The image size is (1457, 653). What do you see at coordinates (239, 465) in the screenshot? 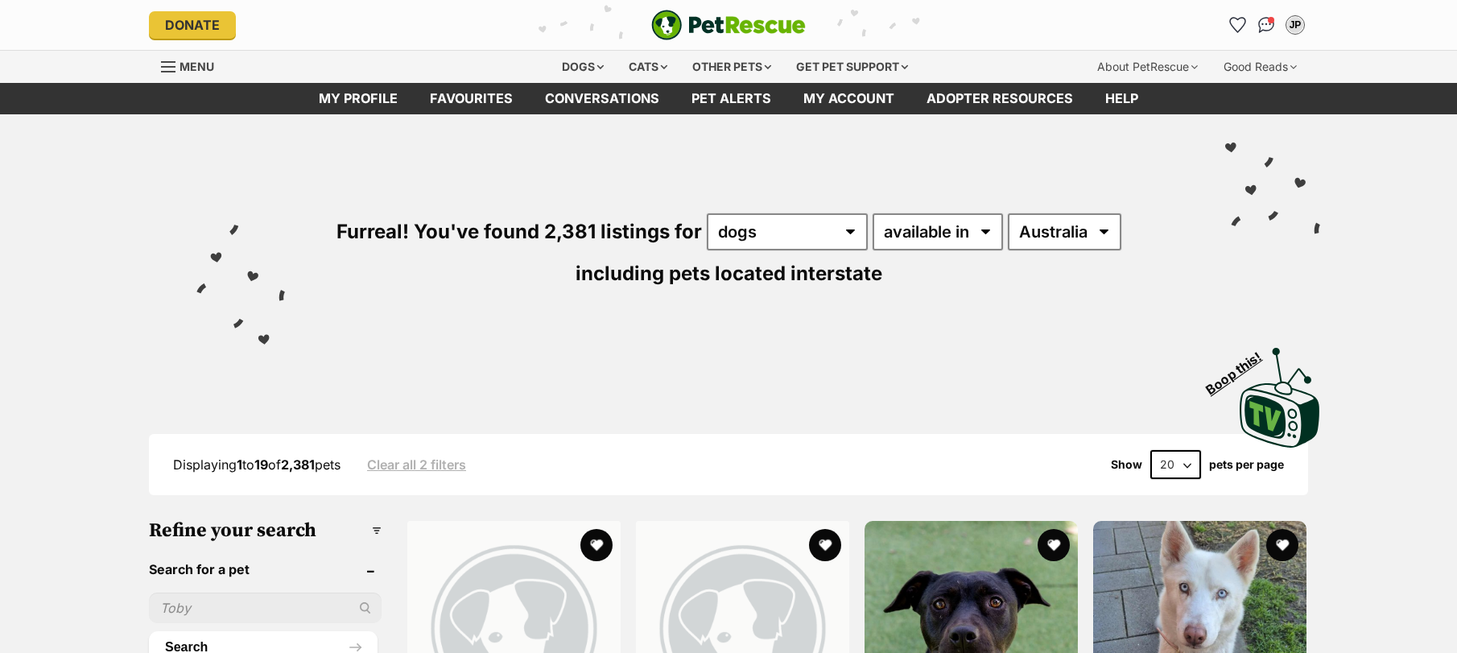
I see `strong: 1` at bounding box center [239, 465].